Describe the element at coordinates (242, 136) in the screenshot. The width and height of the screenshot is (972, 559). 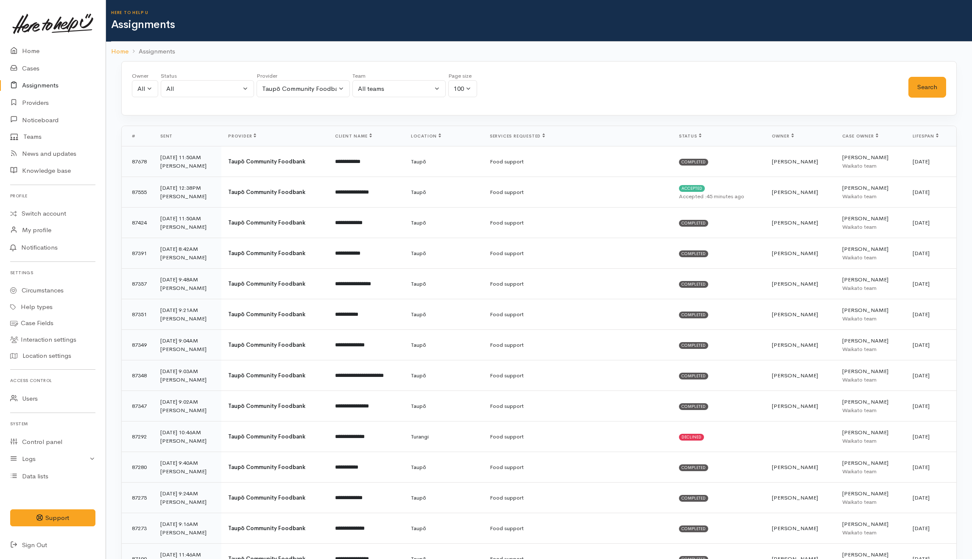
I see `span: Provider` at that location.